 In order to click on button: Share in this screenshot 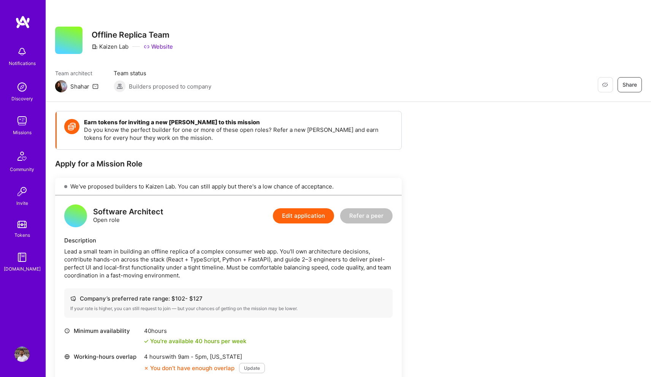, I will do `click(630, 85)`.